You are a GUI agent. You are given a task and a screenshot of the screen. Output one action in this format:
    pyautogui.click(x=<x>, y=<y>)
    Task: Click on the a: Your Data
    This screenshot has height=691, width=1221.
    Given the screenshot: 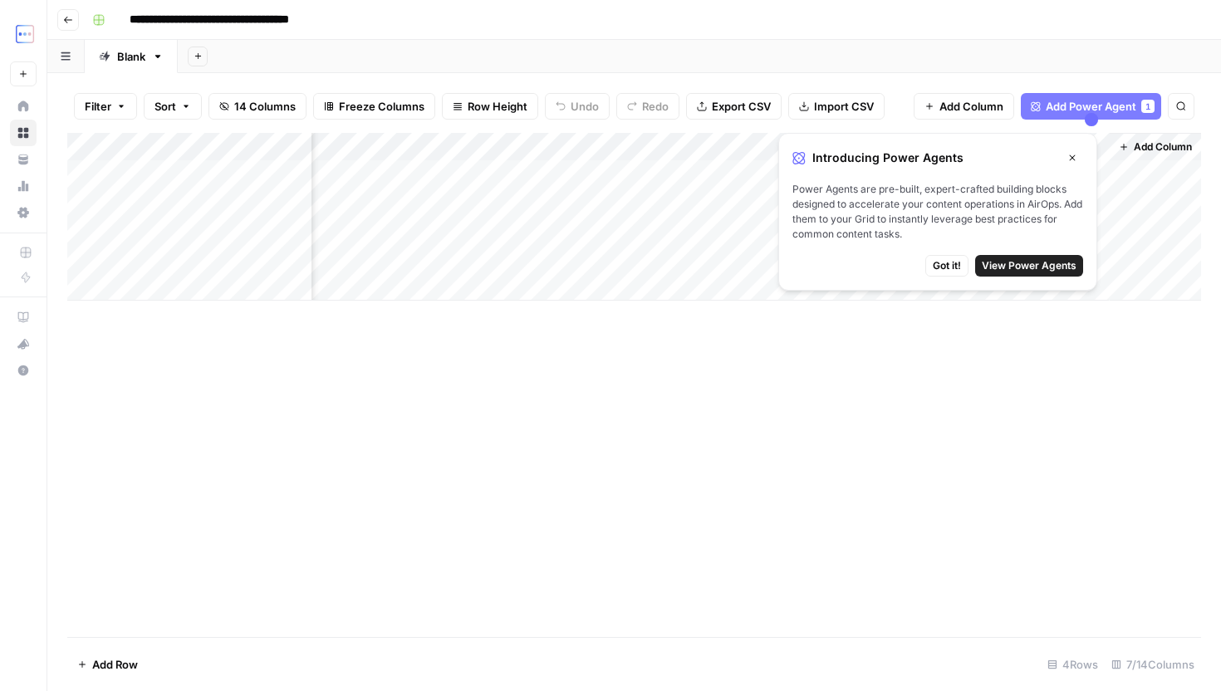 What is the action you would take?
    pyautogui.click(x=23, y=160)
    